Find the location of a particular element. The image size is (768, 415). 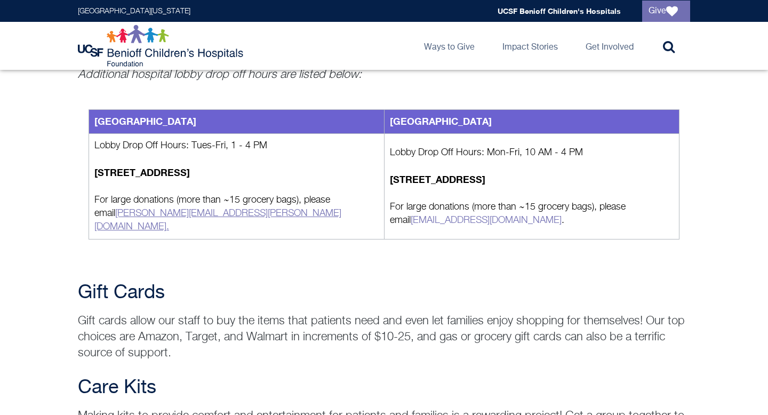

img: Logo for UCSF Benioff Children's Hospitals Foundation is located at coordinates (162, 46).